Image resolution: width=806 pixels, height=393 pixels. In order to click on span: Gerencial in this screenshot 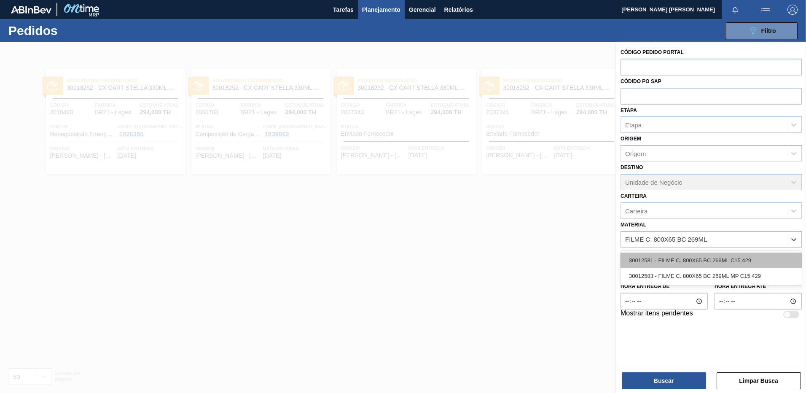, I will do `click(422, 10)`.